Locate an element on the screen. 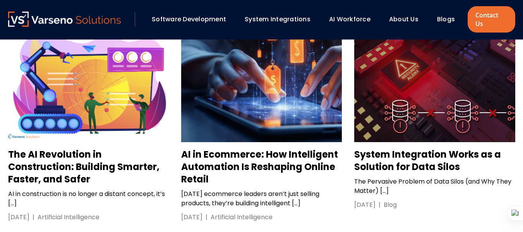 The width and height of the screenshot is (523, 232). div: About Us is located at coordinates (407, 19).